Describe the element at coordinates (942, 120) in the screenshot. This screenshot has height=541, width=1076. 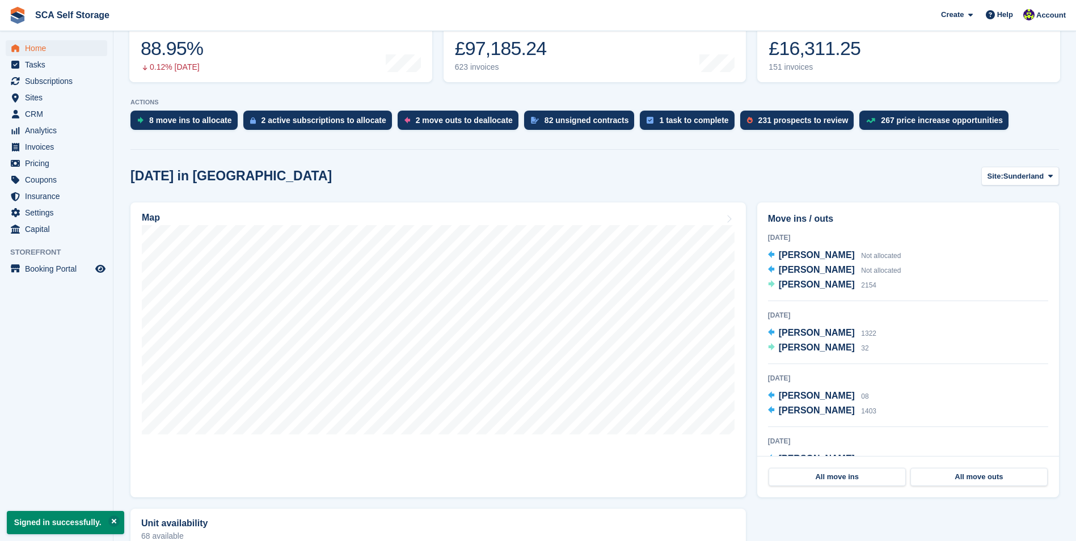
I see `div: 267 price increase opportunities` at that location.